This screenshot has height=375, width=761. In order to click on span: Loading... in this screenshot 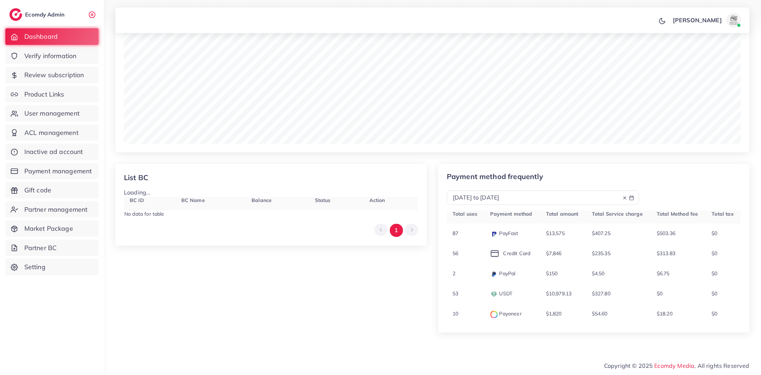, I will do `click(137, 192)`.